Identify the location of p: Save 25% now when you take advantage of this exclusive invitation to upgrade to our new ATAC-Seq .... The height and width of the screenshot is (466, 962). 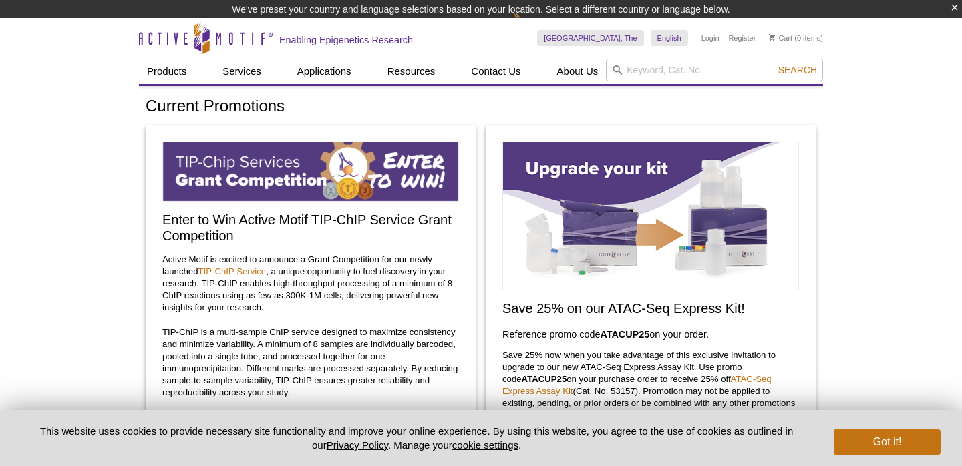
(651, 397).